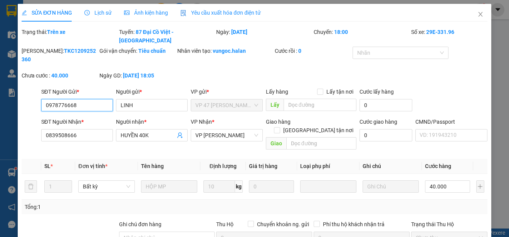 This screenshot has height=237, width=509. Describe the element at coordinates (378, 122) in the screenshot. I see `label: Cước giao hàng` at that location.